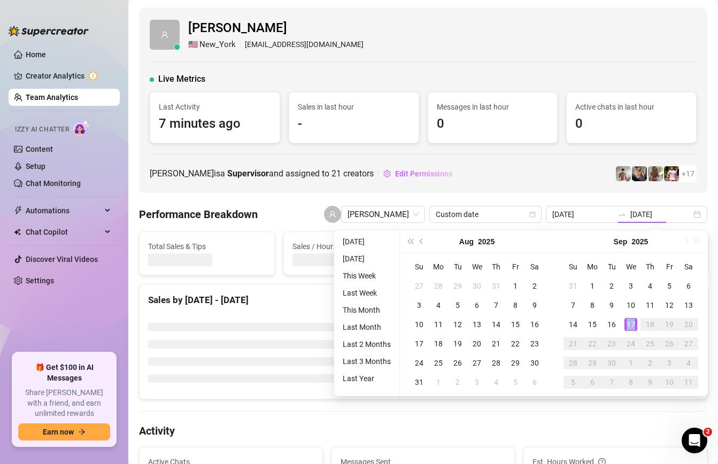  What do you see at coordinates (661, 214) in the screenshot?
I see `input: End date` at bounding box center [661, 214].